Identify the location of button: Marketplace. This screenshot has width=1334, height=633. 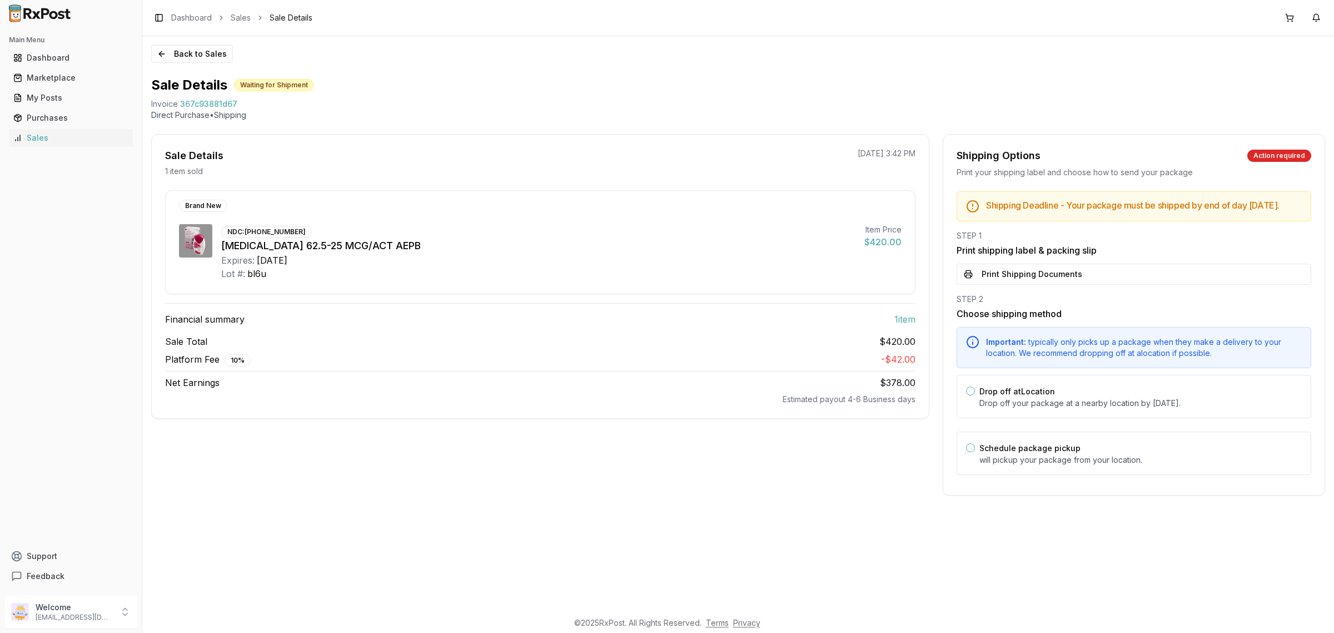
(71, 78).